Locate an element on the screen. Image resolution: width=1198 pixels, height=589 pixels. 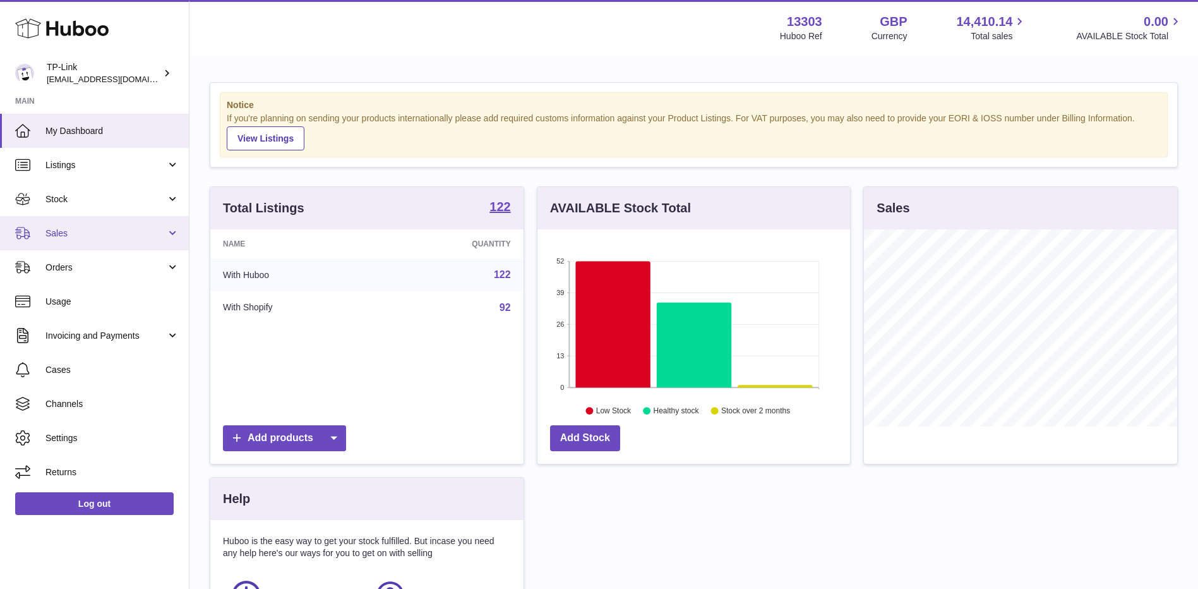
div: Huboo Ref is located at coordinates (801, 36).